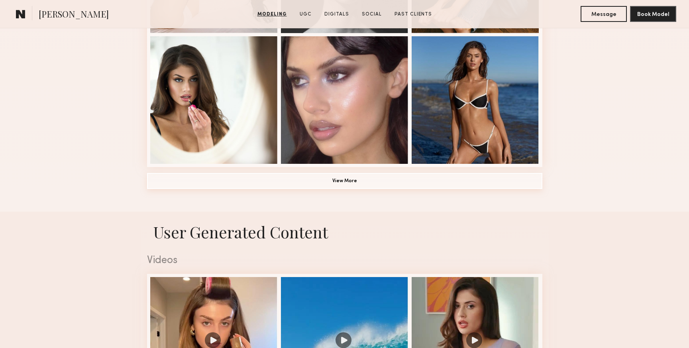  Describe the element at coordinates (306, 14) in the screenshot. I see `a: UGC` at that location.